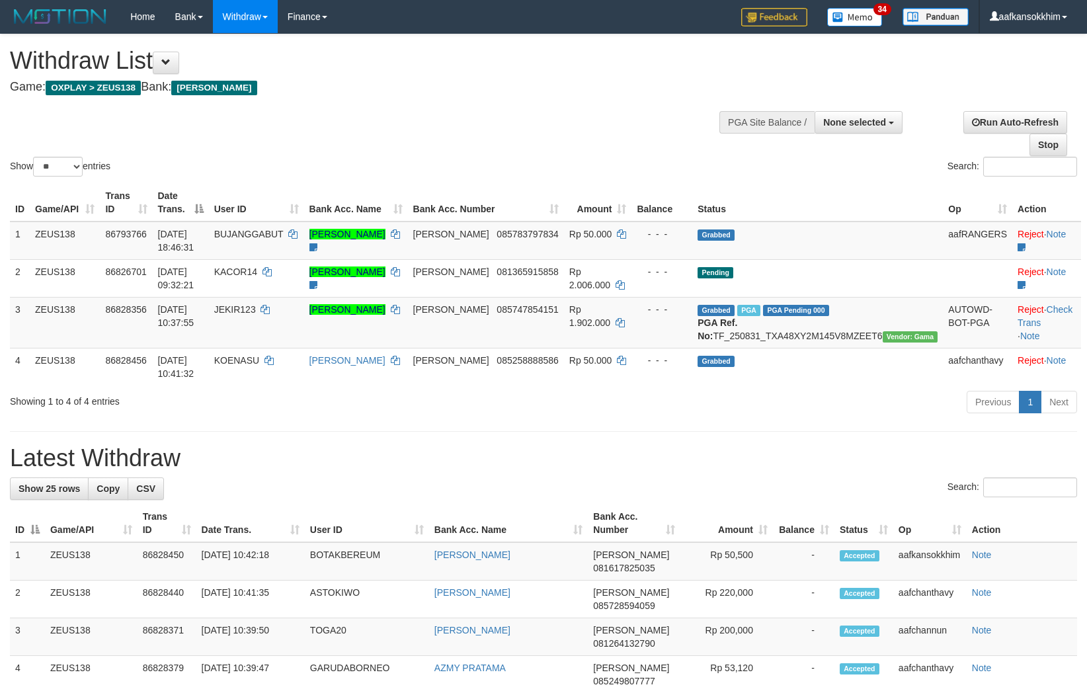 The height and width of the screenshot is (693, 1087). I want to click on span: Pending, so click(716, 273).